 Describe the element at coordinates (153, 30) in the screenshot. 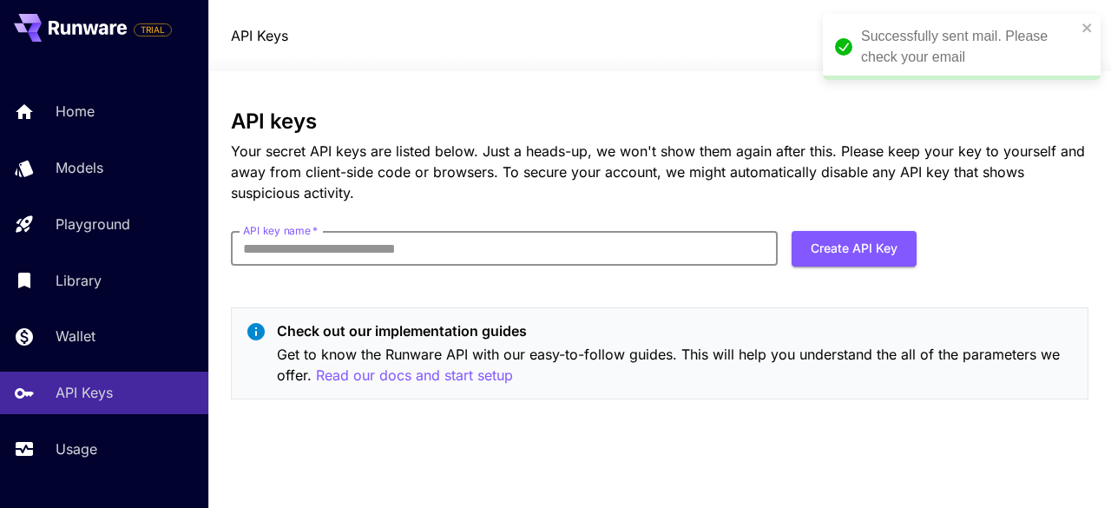

I see `span: TRIAL` at that location.